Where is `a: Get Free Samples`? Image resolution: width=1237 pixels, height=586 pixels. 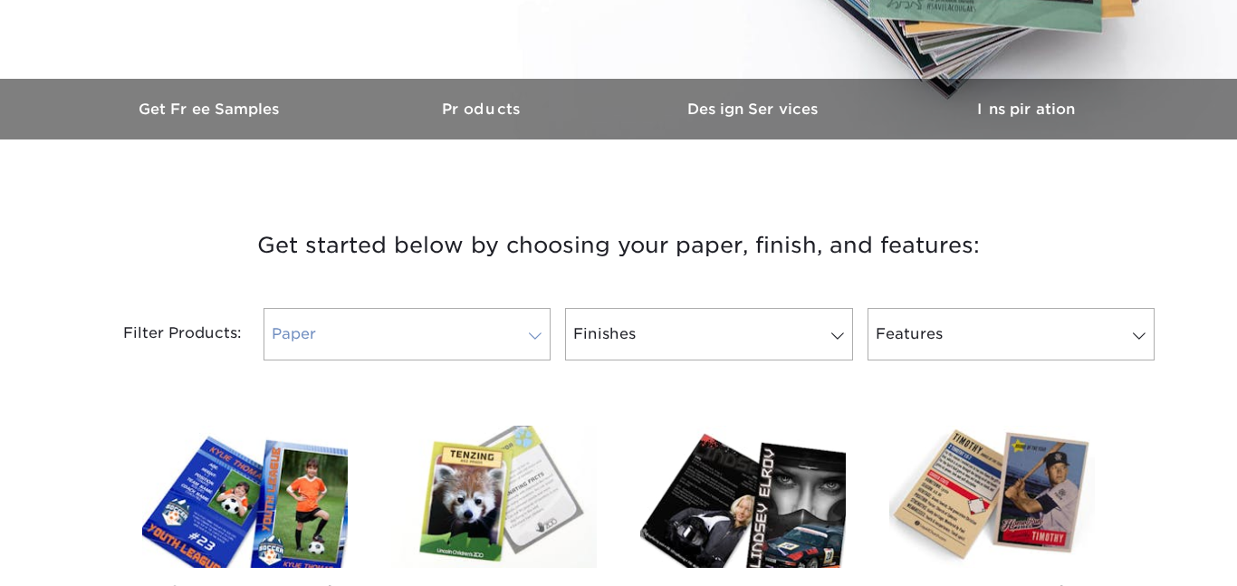 a: Get Free Samples is located at coordinates (211, 109).